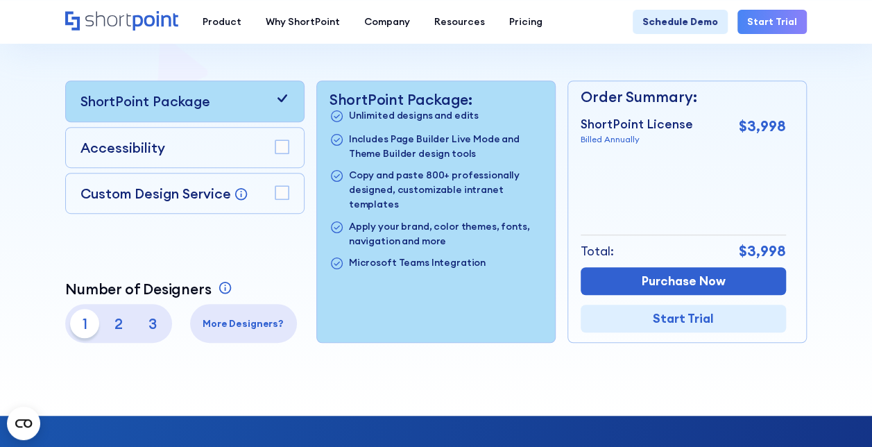 Image resolution: width=872 pixels, height=447 pixels. What do you see at coordinates (138, 289) in the screenshot?
I see `p: Number of Designers` at bounding box center [138, 289].